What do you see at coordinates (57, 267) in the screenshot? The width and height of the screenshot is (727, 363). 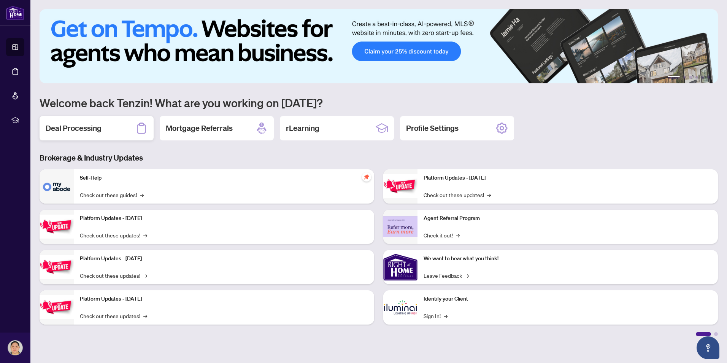 I see `img: Platform Updates - July 21, 2025` at bounding box center [57, 267].